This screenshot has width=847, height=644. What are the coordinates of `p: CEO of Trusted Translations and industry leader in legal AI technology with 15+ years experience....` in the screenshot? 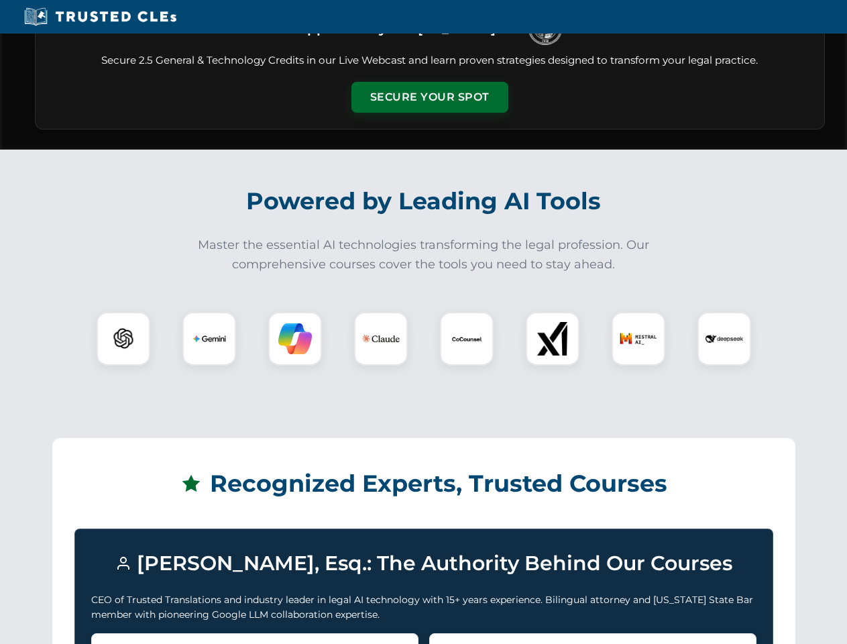 It's located at (424, 607).